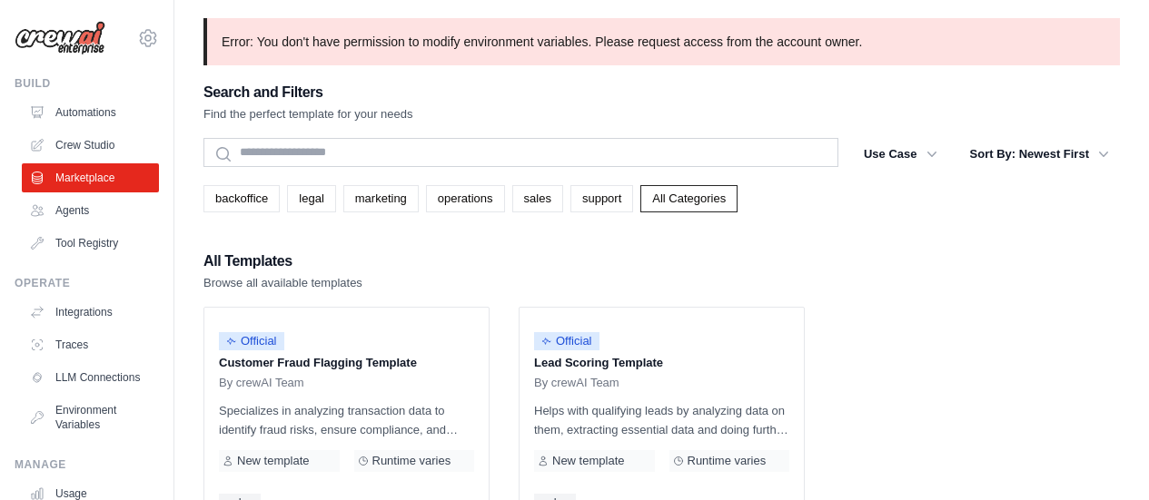 This screenshot has height=500, width=1149. What do you see at coordinates (601, 199) in the screenshot?
I see `a: support` at bounding box center [601, 199].